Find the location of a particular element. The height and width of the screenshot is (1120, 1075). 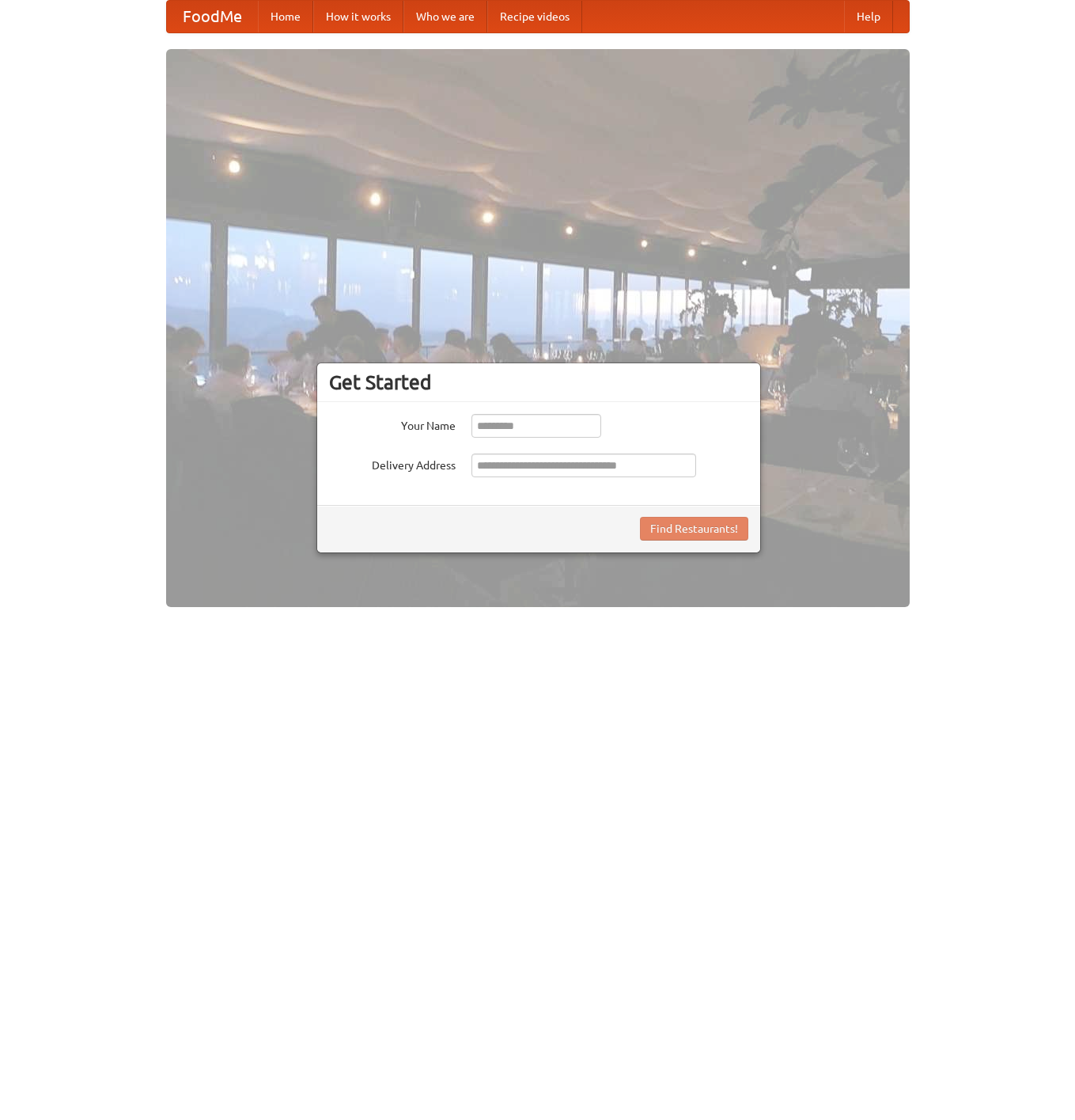

a: Help is located at coordinates (868, 16).